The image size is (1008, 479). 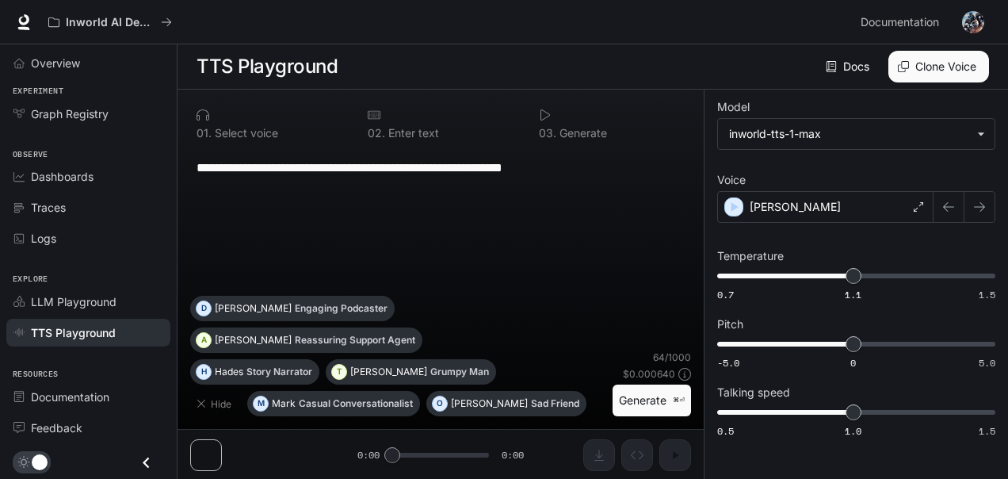 I want to click on p: Model, so click(x=733, y=107).